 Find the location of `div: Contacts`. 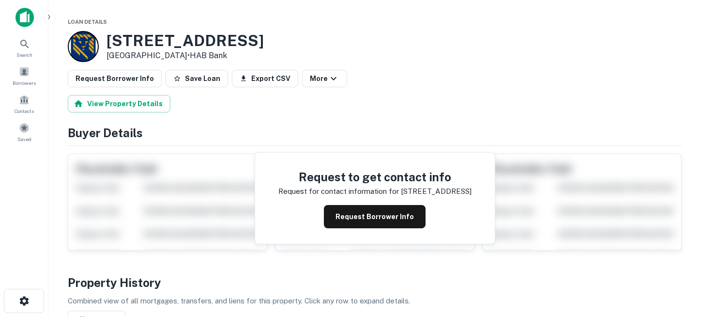

div: Contacts is located at coordinates (24, 104).